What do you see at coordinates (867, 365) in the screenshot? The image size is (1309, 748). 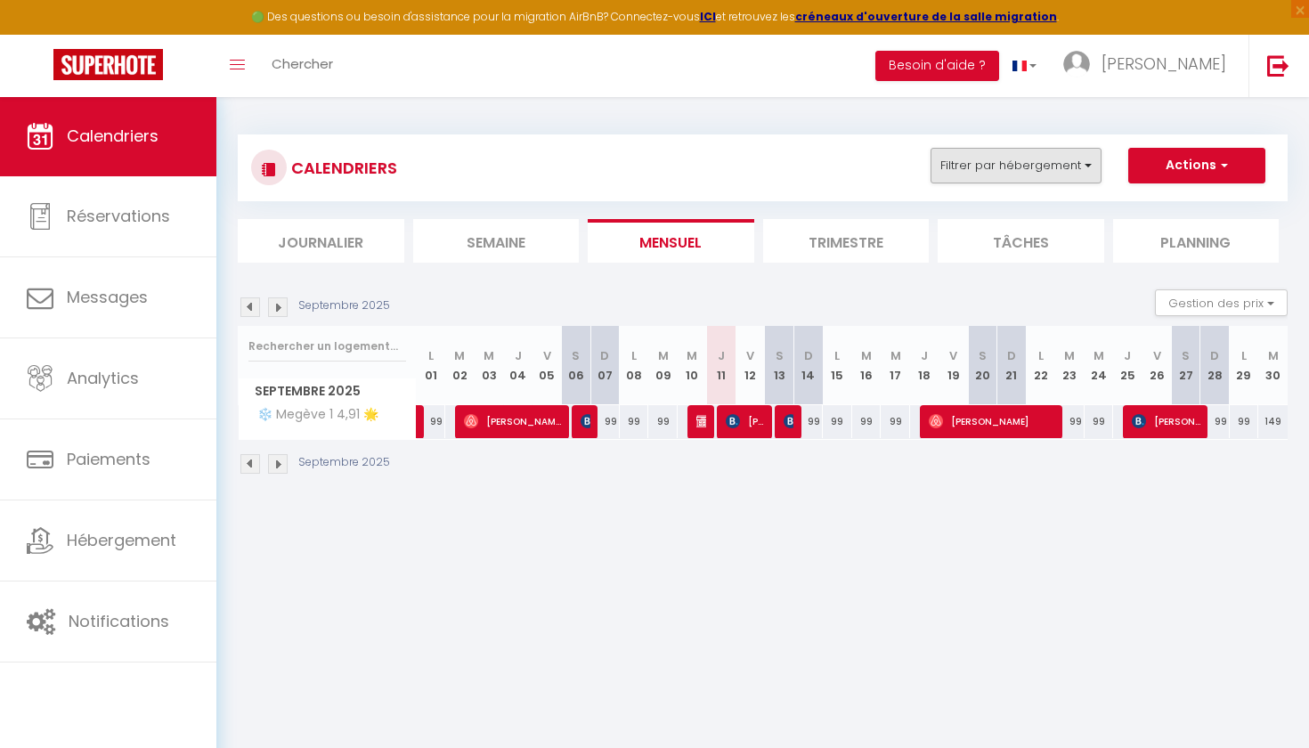 I see `th: 16` at bounding box center [867, 365].